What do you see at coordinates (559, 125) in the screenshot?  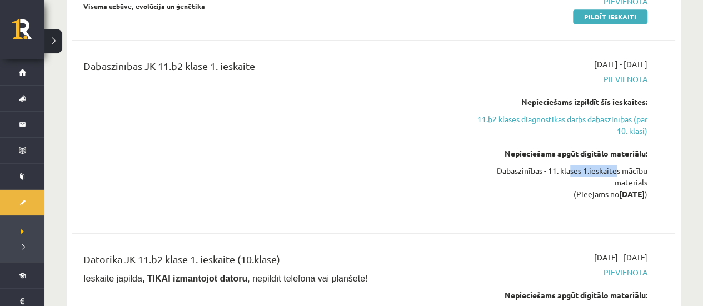 I see `a: 11.b2 klases diagnostikas darbs dabaszinībās (par 10. klasi)` at bounding box center [559, 125].